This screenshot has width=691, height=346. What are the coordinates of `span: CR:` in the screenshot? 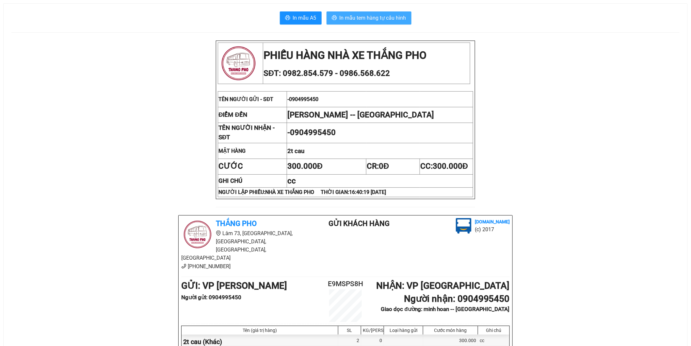 It's located at (378, 166).